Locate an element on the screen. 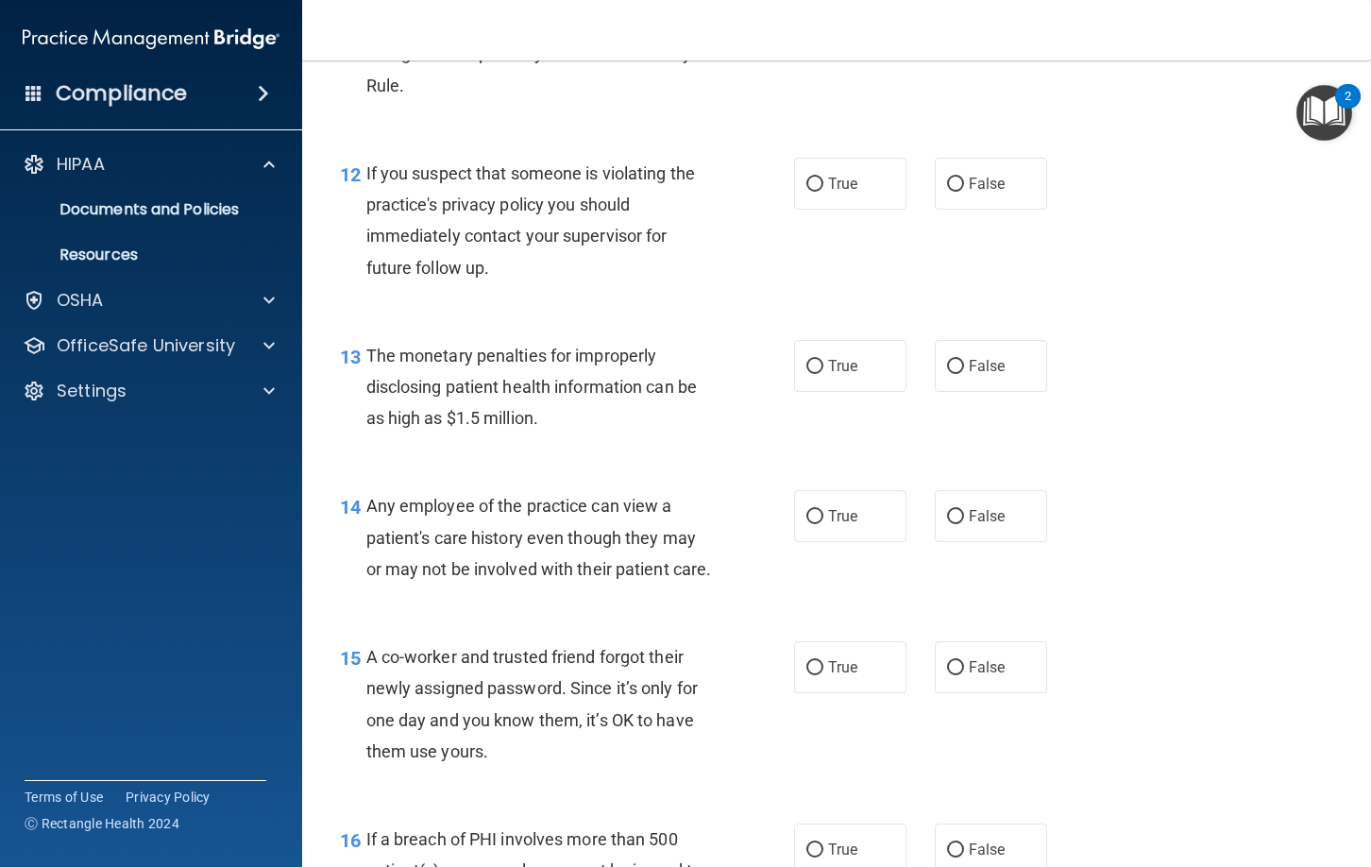  img: PMB logo is located at coordinates (151, 39).